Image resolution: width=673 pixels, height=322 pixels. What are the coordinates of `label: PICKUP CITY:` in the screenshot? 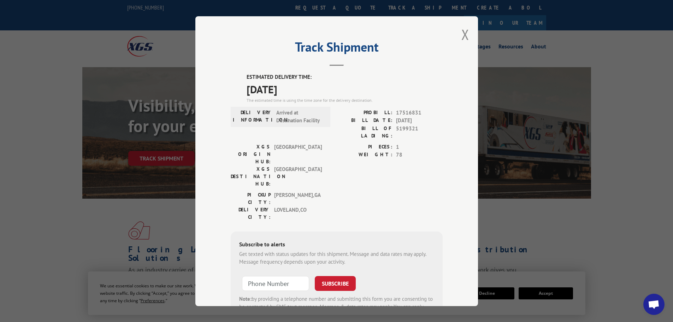 It's located at (251, 198).